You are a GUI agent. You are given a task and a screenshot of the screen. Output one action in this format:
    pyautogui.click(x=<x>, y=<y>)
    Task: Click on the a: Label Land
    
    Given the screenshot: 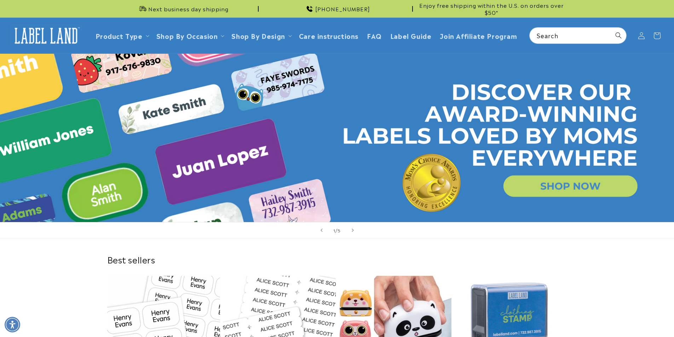 What is the action you would take?
    pyautogui.click(x=46, y=35)
    